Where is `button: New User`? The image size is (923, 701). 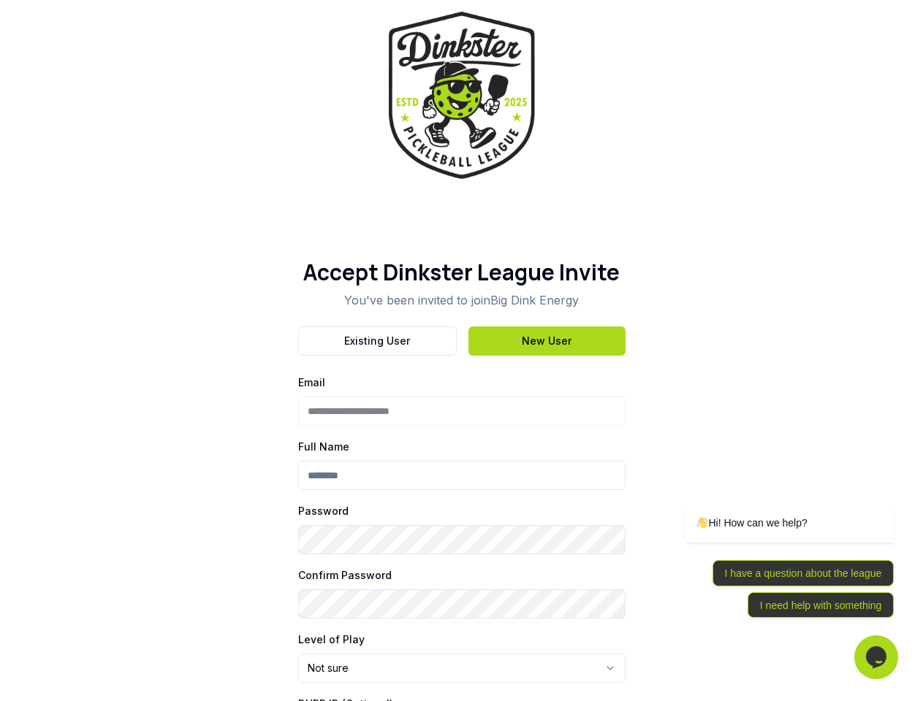
button: New User is located at coordinates (546, 341).